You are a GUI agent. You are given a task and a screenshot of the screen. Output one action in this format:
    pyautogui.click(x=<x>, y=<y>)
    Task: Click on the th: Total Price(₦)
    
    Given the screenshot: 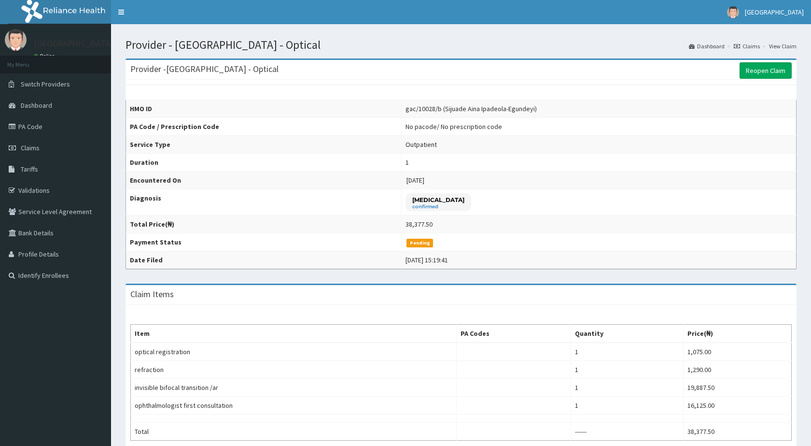 What is the action you would take?
    pyautogui.click(x=264, y=224)
    